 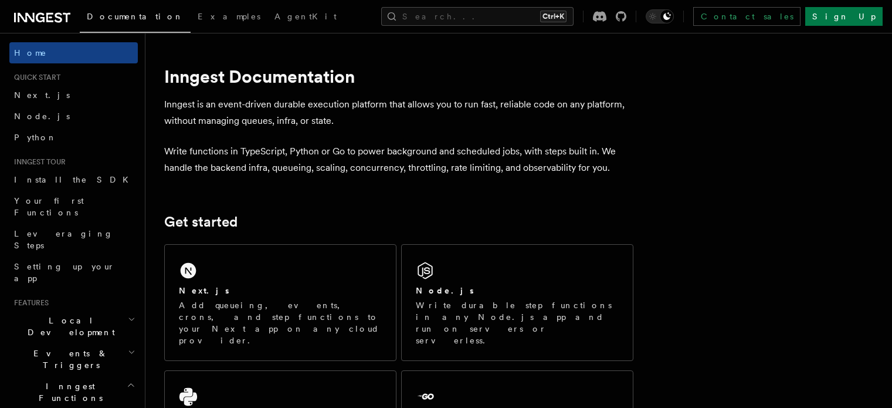 I want to click on a: Examples, so click(x=229, y=18).